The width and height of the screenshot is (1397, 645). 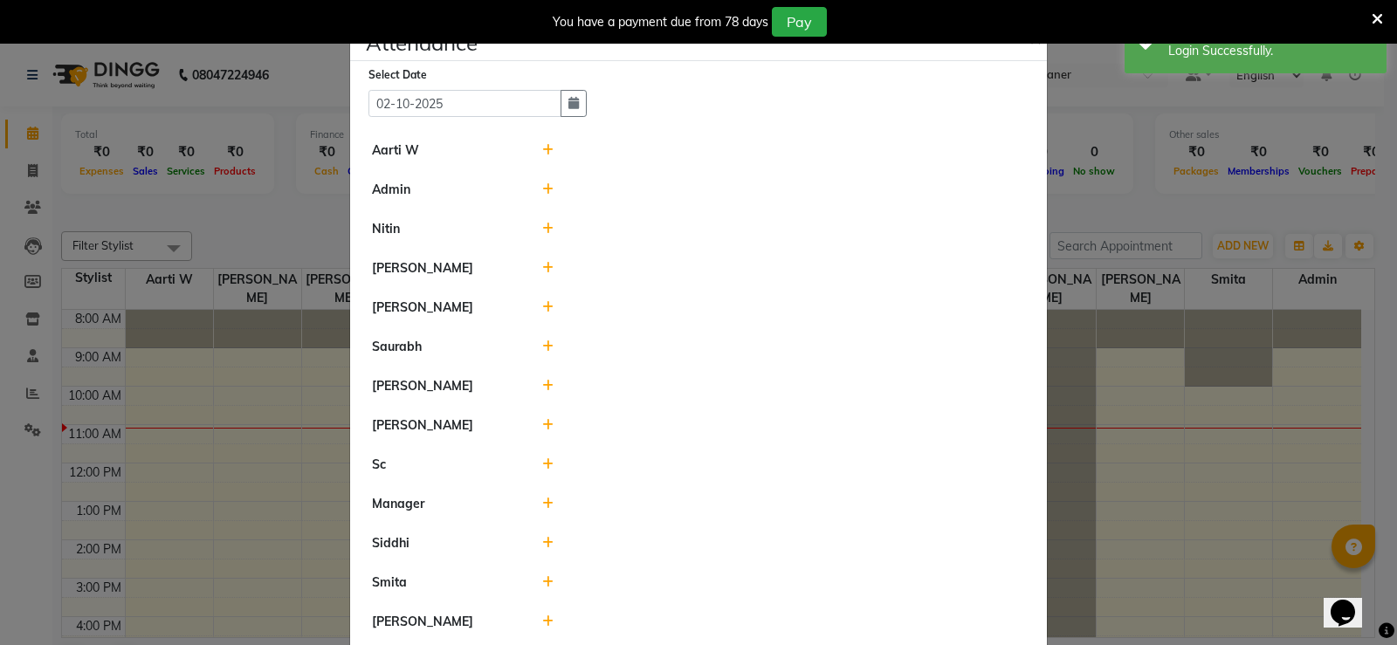 I want to click on div: Smita, so click(x=444, y=582).